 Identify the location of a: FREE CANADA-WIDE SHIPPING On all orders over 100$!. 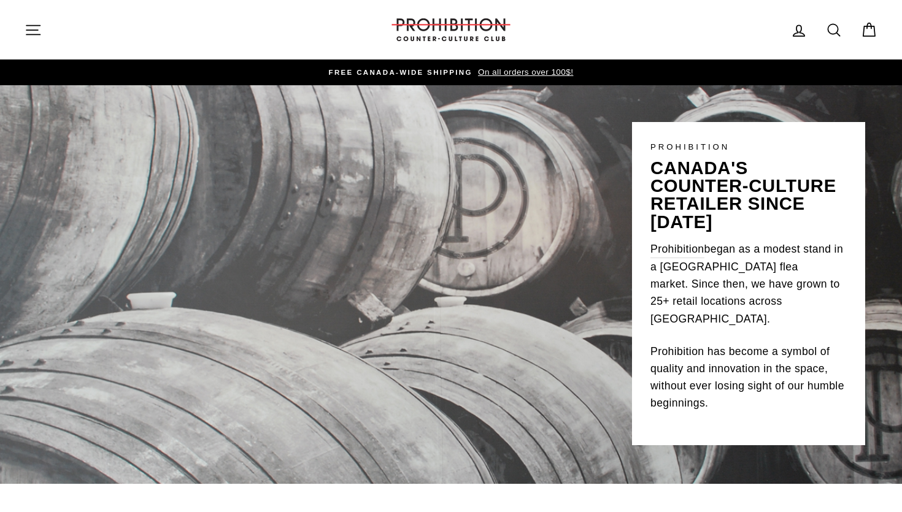
(451, 72).